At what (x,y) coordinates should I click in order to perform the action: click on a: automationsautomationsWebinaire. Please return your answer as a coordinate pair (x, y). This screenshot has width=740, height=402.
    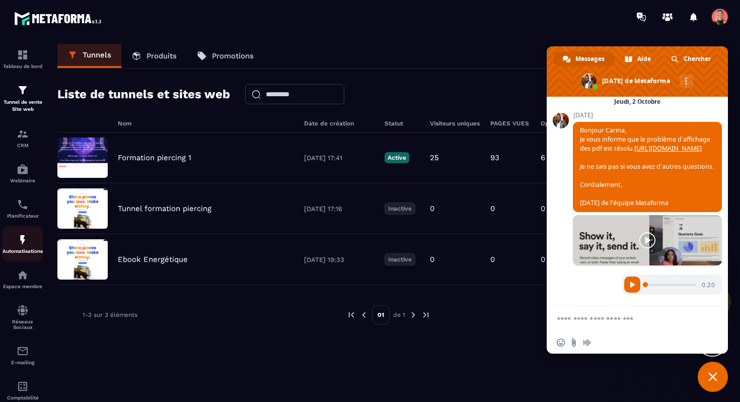
    Looking at the image, I should click on (23, 173).